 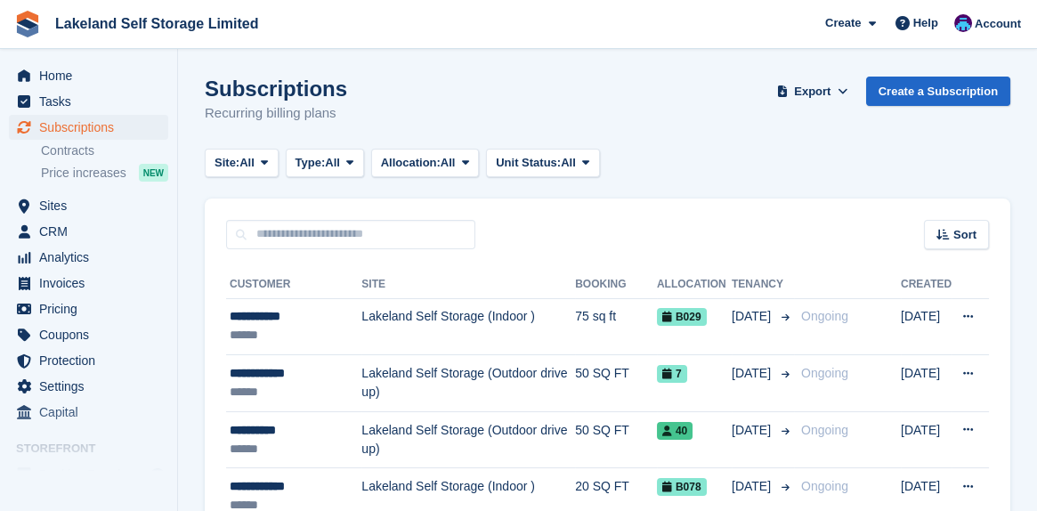 What do you see at coordinates (93, 309) in the screenshot?
I see `span: Pricing` at bounding box center [93, 309].